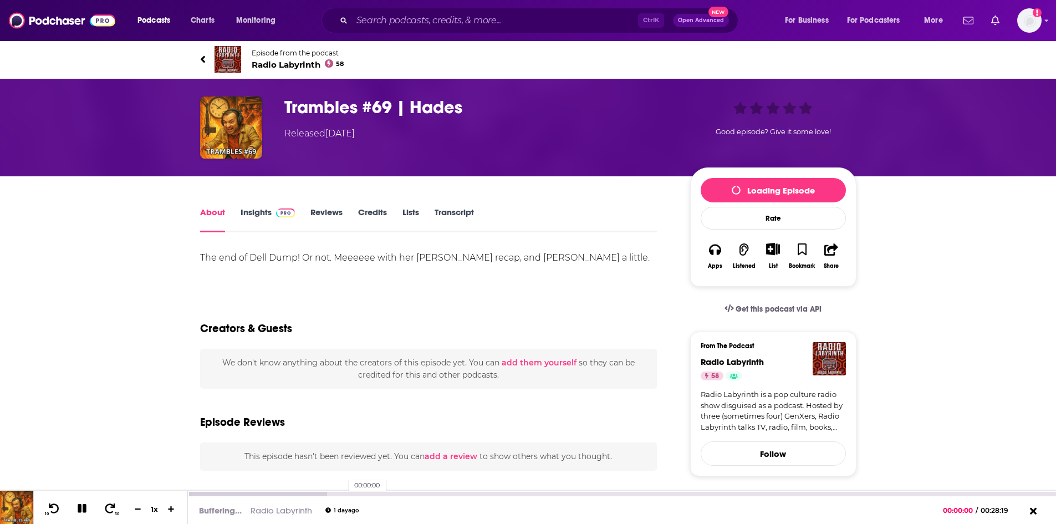 Image resolution: width=1056 pixels, height=524 pixels. What do you see at coordinates (428, 369) in the screenshot?
I see `span: We don't know anything about the creators of this episode yet . You can so they can be credited f...` at bounding box center [428, 369].